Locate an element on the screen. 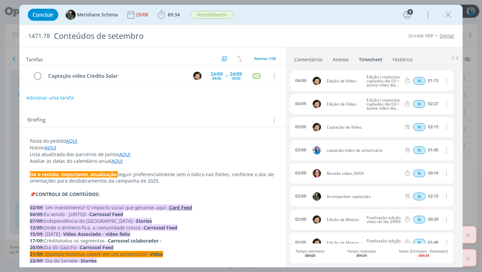  div: 9 is located at coordinates (410, 12).